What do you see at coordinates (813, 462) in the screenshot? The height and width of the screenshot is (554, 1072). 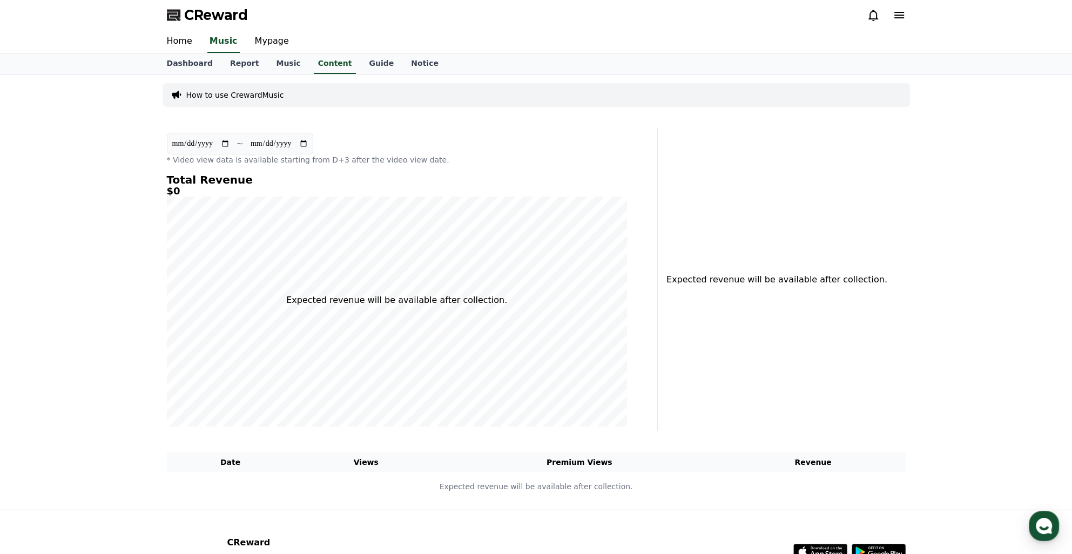 I see `th: Revenue` at bounding box center [813, 462].